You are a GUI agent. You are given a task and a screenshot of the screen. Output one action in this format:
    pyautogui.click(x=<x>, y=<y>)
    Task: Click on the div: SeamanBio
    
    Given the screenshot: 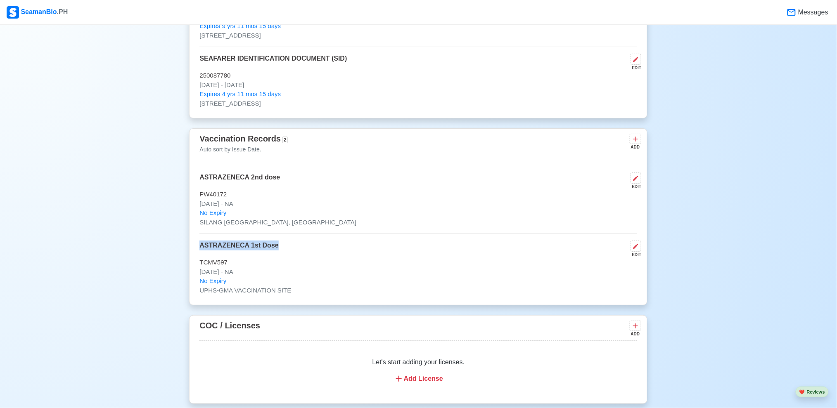 What is the action you would take?
    pyautogui.click(x=37, y=12)
    